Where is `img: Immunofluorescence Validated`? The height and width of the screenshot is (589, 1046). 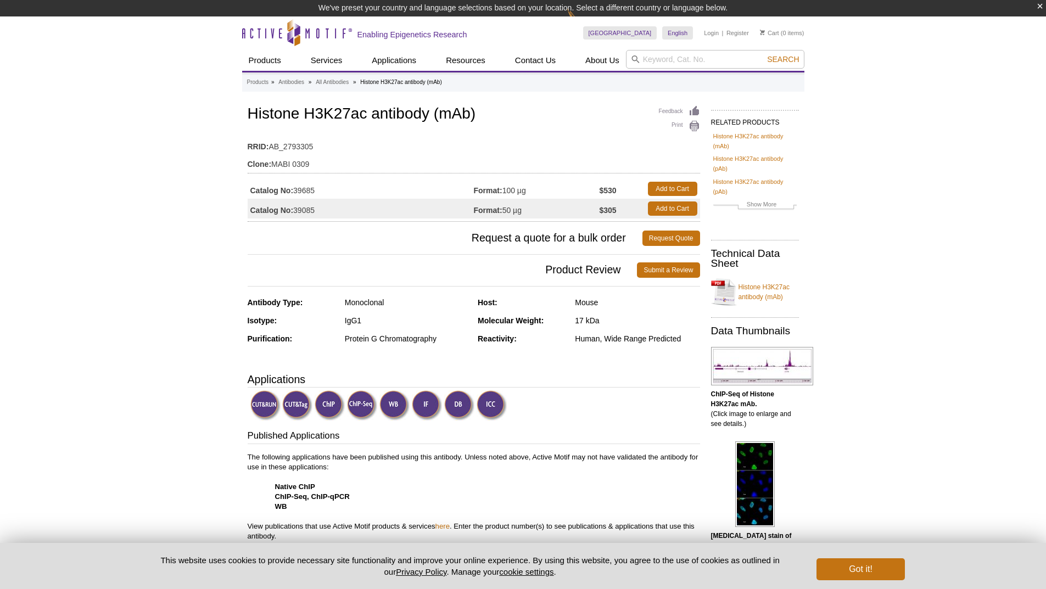
img: Immunofluorescence Validated is located at coordinates (426, 405).